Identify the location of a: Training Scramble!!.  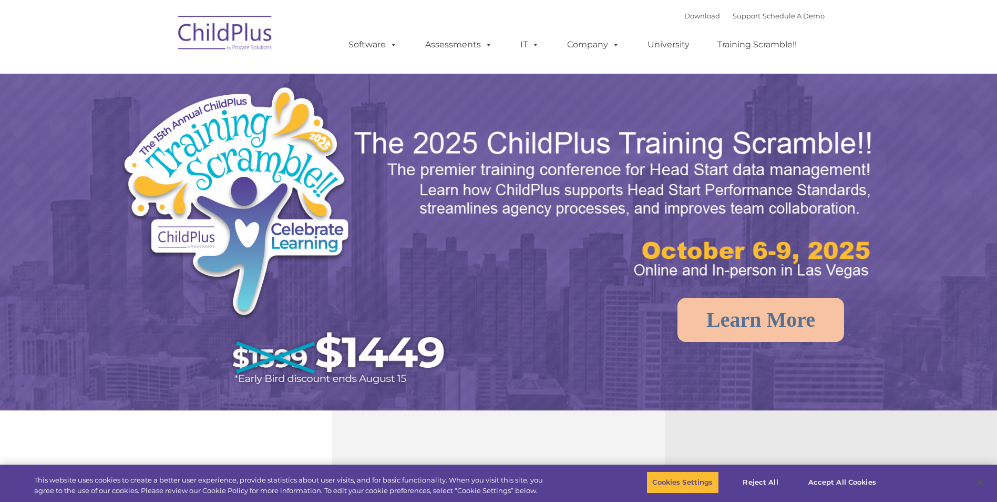
(757, 45).